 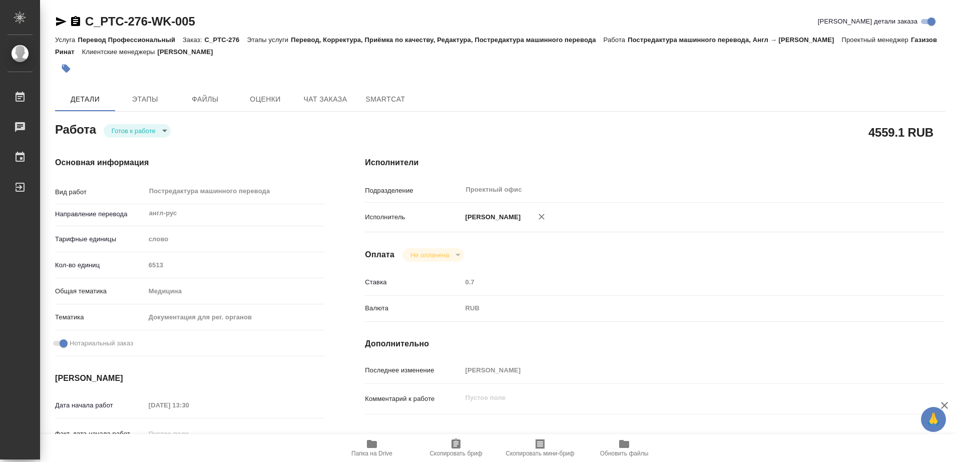 What do you see at coordinates (655, 344) in the screenshot?
I see `h4: Дополнительно` at bounding box center [655, 344].